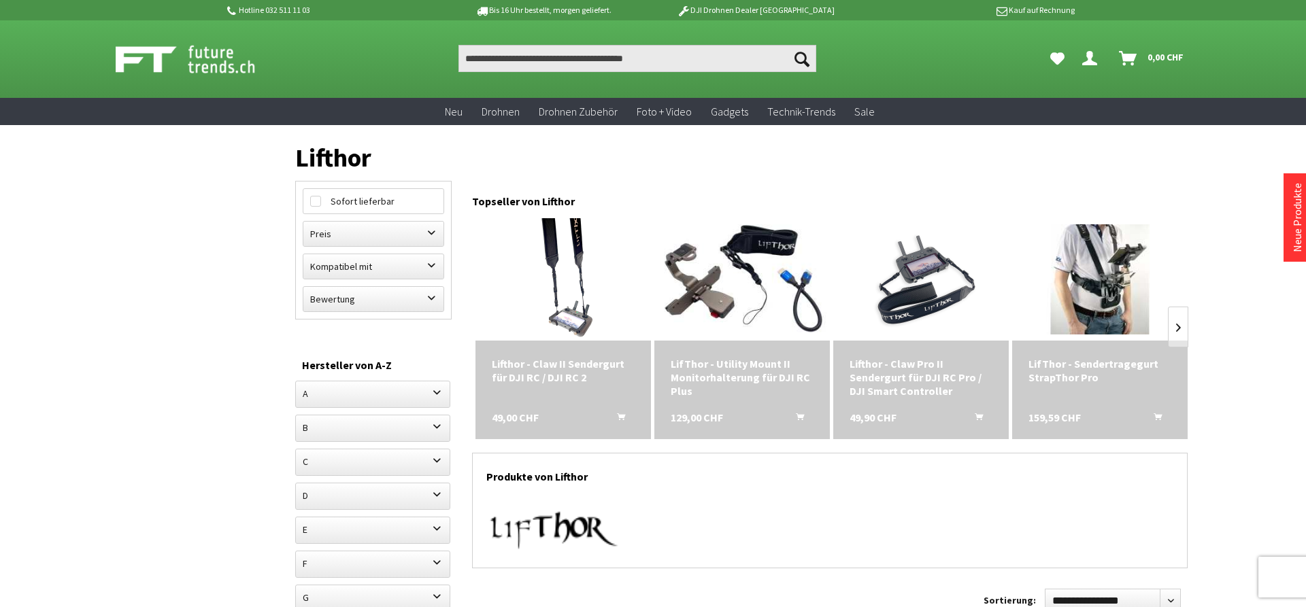 The width and height of the screenshot is (1306, 607). Describe the element at coordinates (500, 112) in the screenshot. I see `a: Drohnen` at that location.